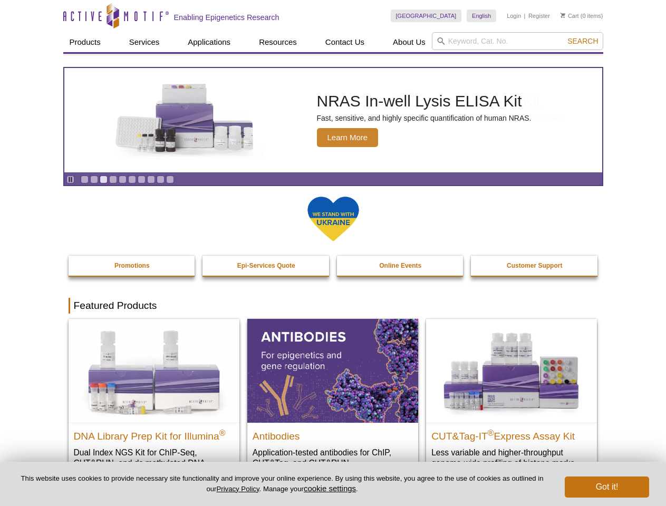 The image size is (666, 506). I want to click on span: Search, so click(583, 41).